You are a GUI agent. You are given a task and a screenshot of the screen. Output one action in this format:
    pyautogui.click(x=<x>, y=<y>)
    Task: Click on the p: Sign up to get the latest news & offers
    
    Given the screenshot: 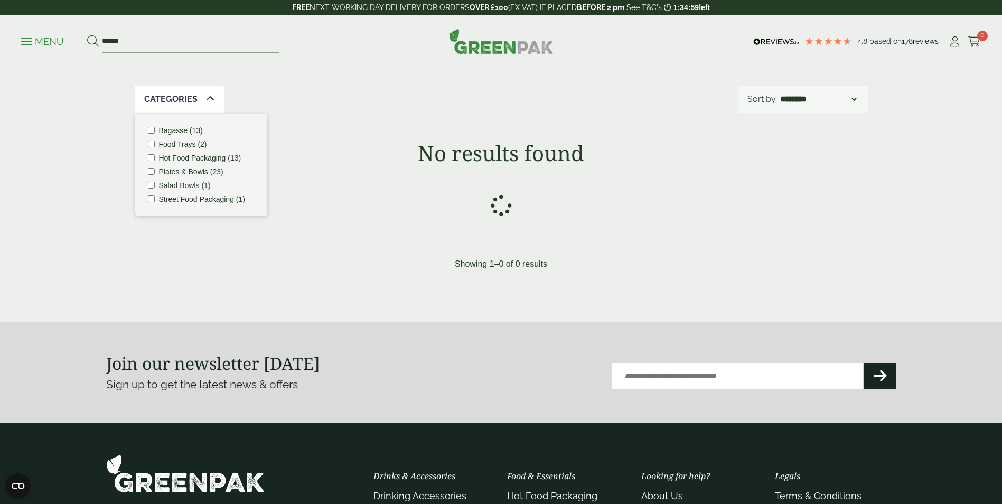 What is the action you would take?
    pyautogui.click(x=284, y=385)
    